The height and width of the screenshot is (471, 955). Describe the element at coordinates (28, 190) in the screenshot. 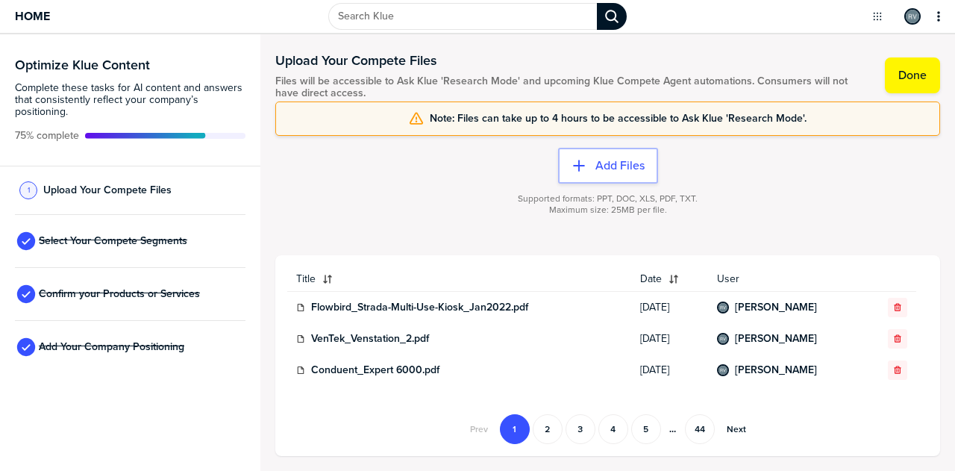

I see `span: 1` at that location.